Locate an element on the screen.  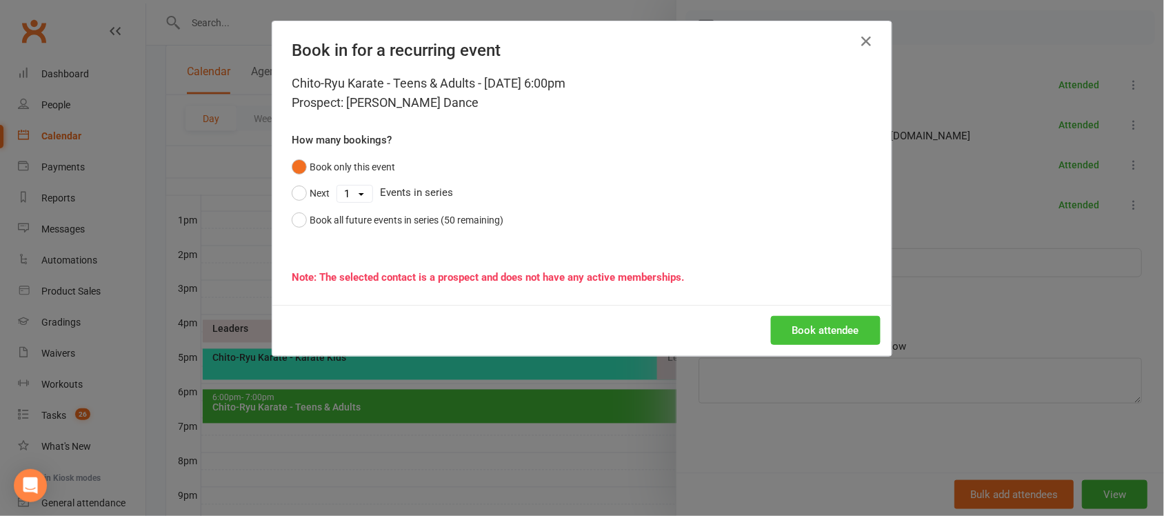
button: Book all future events in series (50 remaining) is located at coordinates (397, 220).